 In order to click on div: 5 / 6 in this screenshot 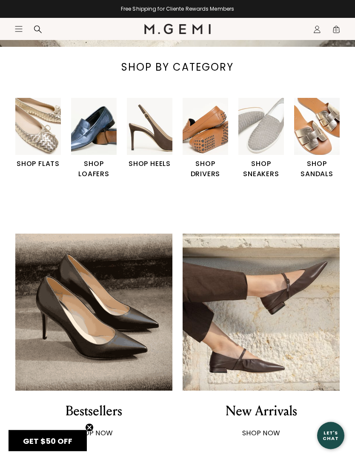, I will do `click(266, 139)`.